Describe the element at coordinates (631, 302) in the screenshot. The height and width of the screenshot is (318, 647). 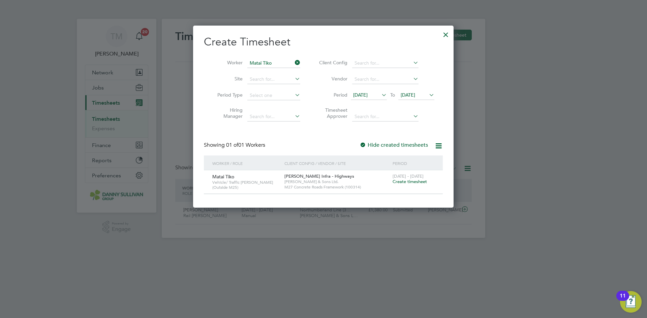
I see `button: Open Resource Center, 11 new notifications` at that location.